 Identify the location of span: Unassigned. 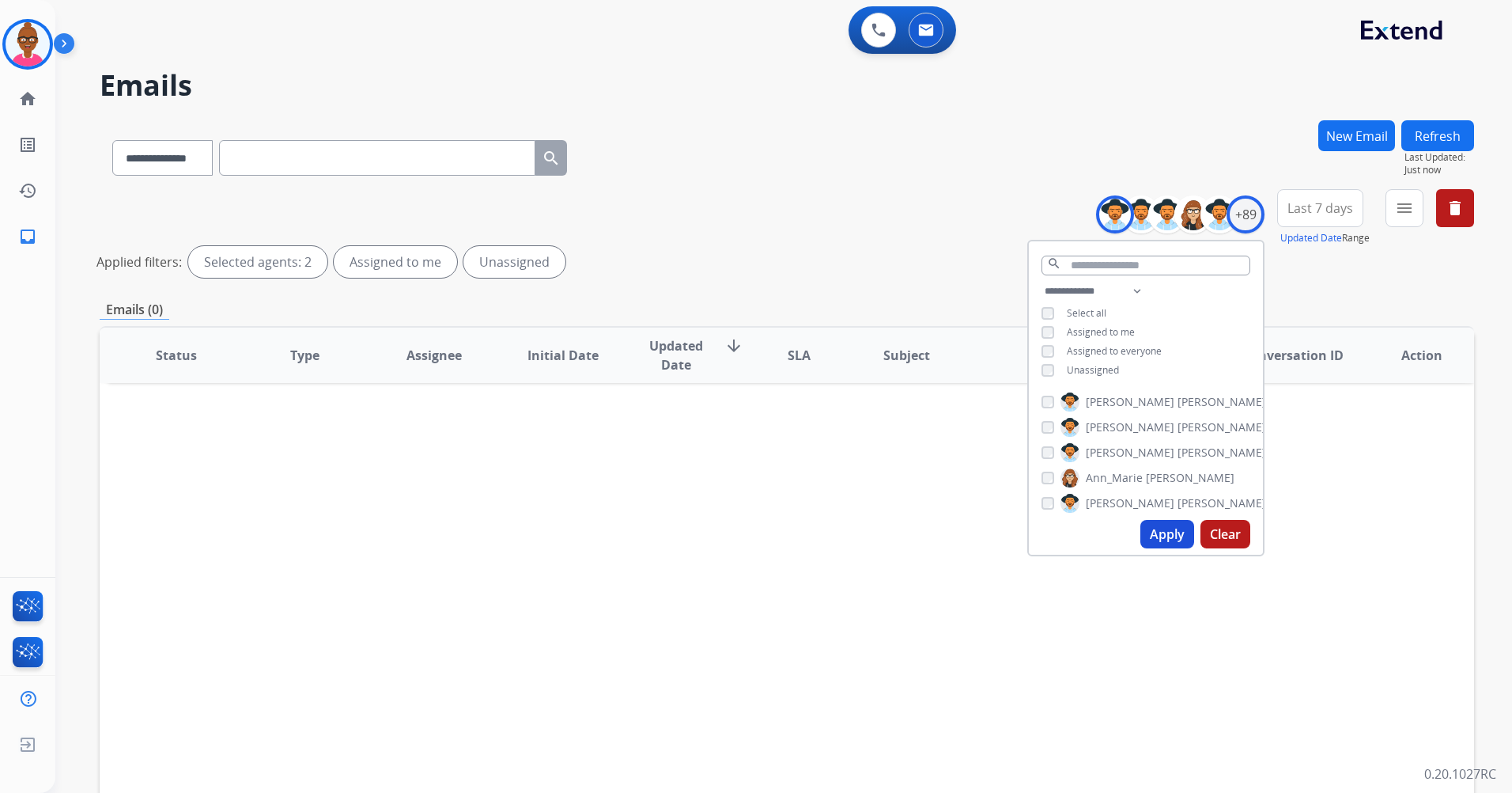
(1094, 370).